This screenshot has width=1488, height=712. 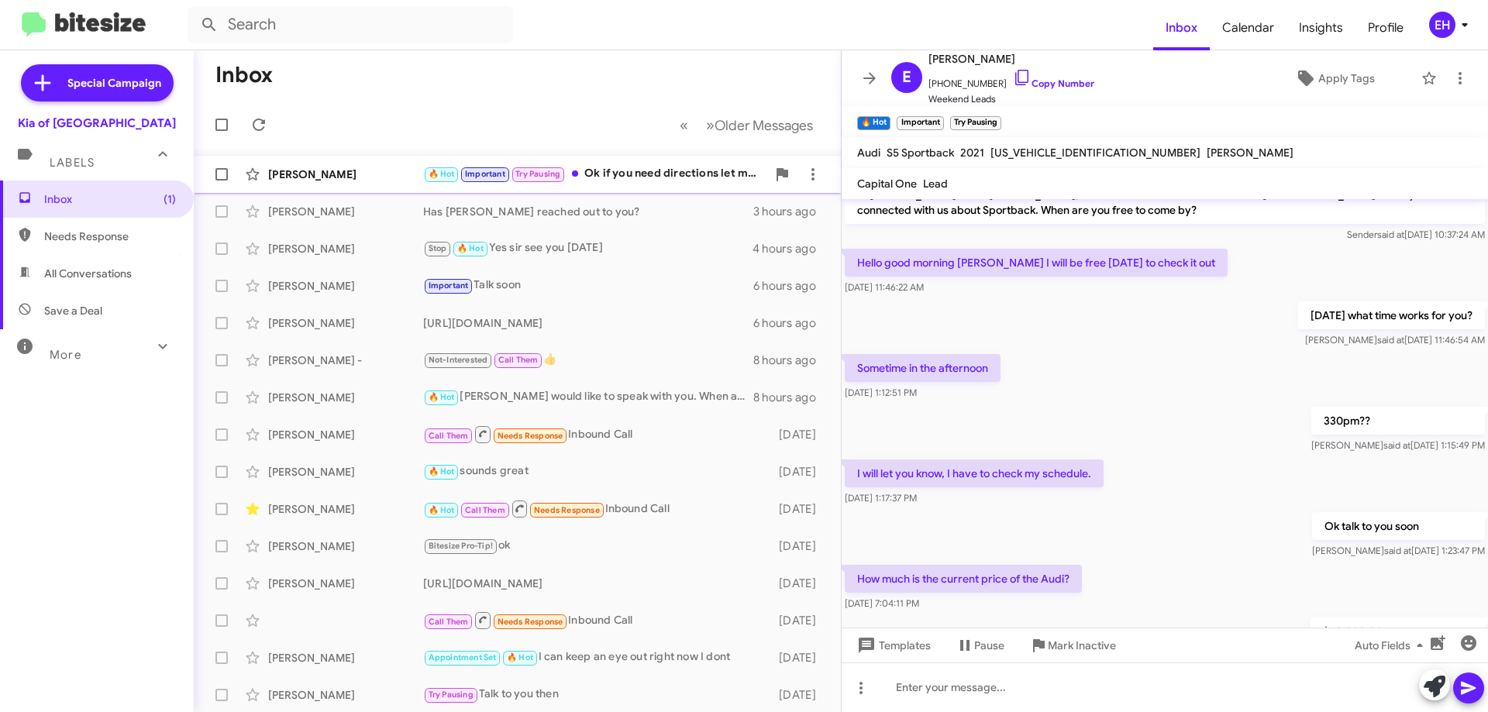 I want to click on a: Calendar, so click(x=1248, y=28).